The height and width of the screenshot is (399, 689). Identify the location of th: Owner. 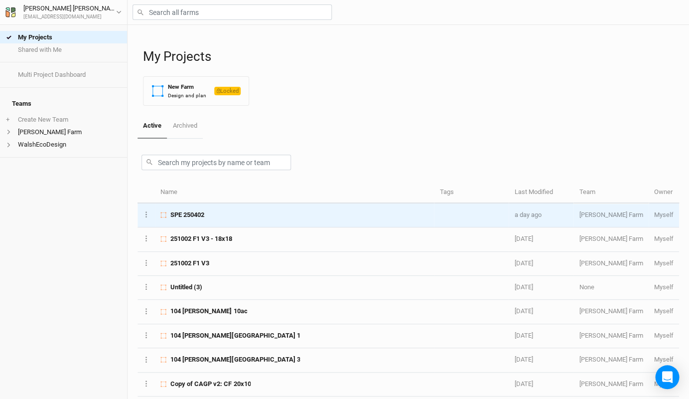
(664, 192).